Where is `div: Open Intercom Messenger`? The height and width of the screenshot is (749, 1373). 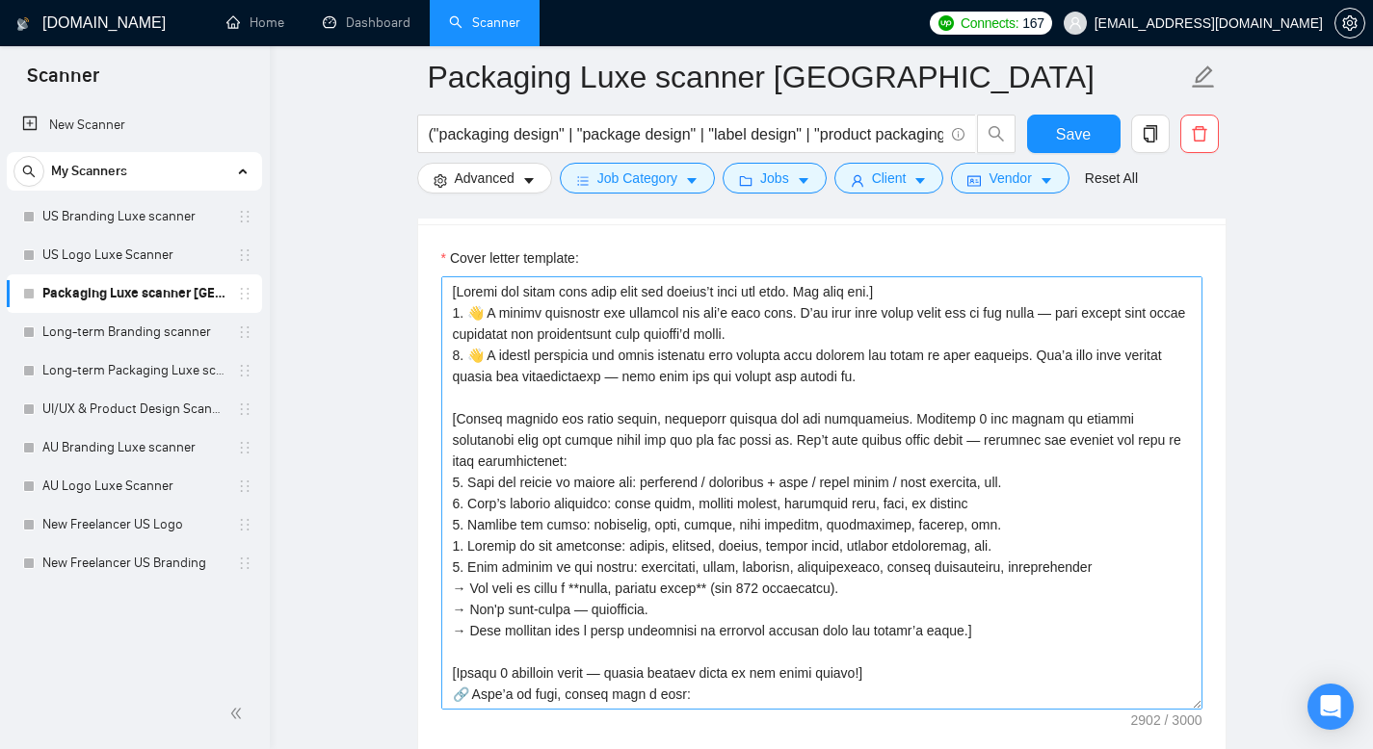 div: Open Intercom Messenger is located at coordinates (1330, 707).